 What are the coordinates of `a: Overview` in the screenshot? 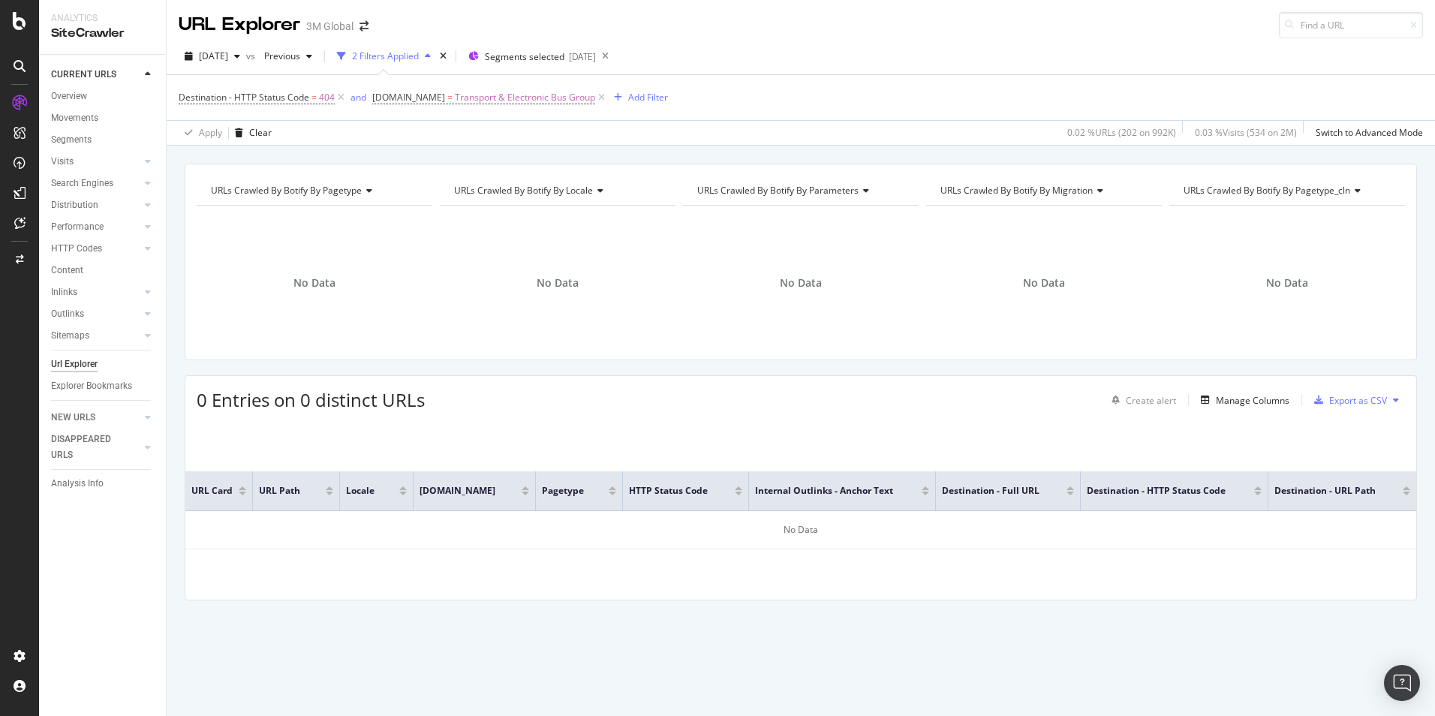 It's located at (103, 96).